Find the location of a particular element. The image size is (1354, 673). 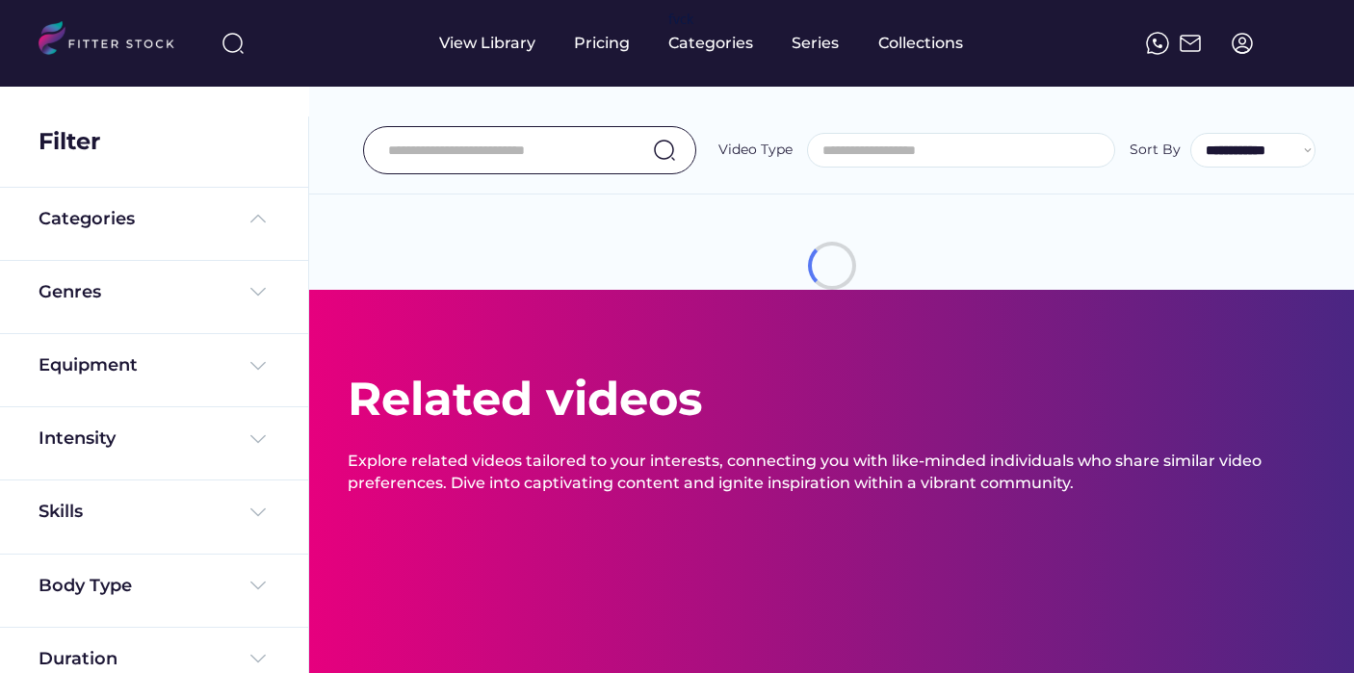

div: fvck is located at coordinates (681, 19).